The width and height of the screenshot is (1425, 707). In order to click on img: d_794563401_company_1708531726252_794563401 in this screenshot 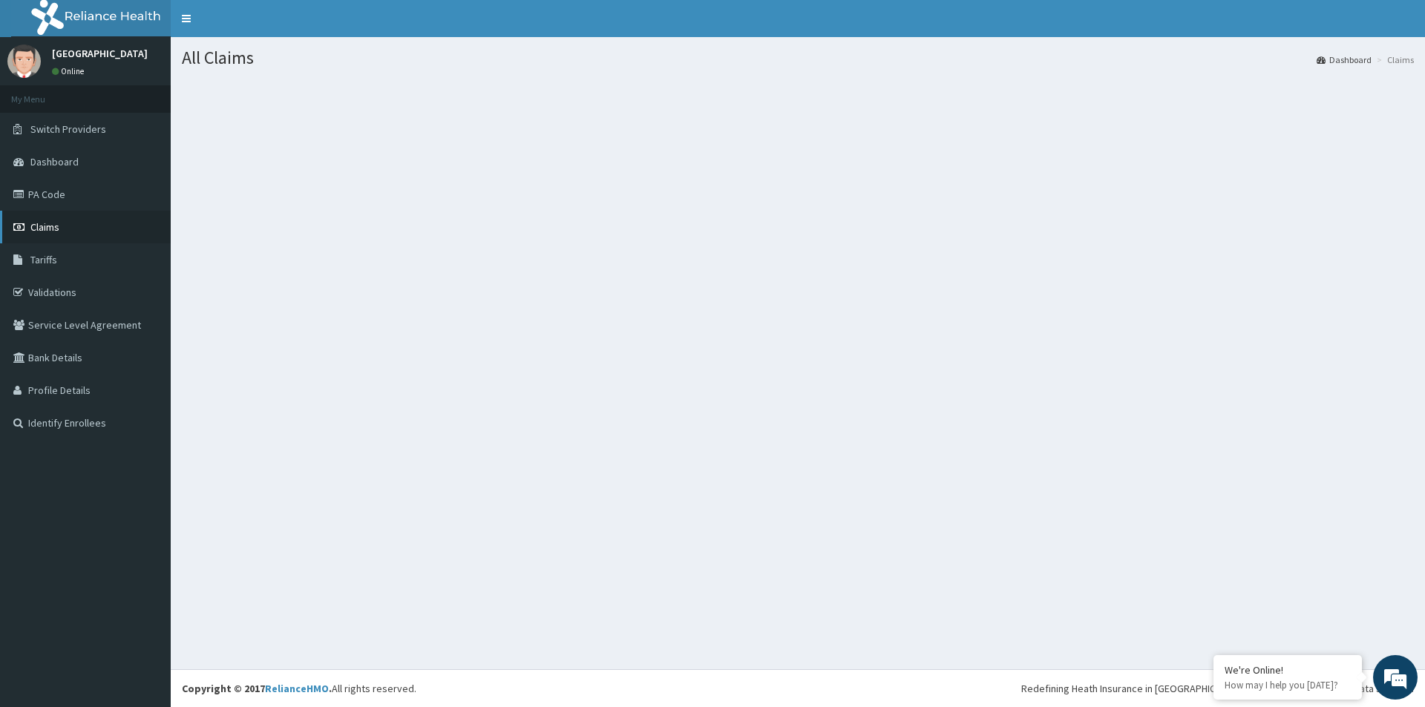, I will do `click(44, 93)`.